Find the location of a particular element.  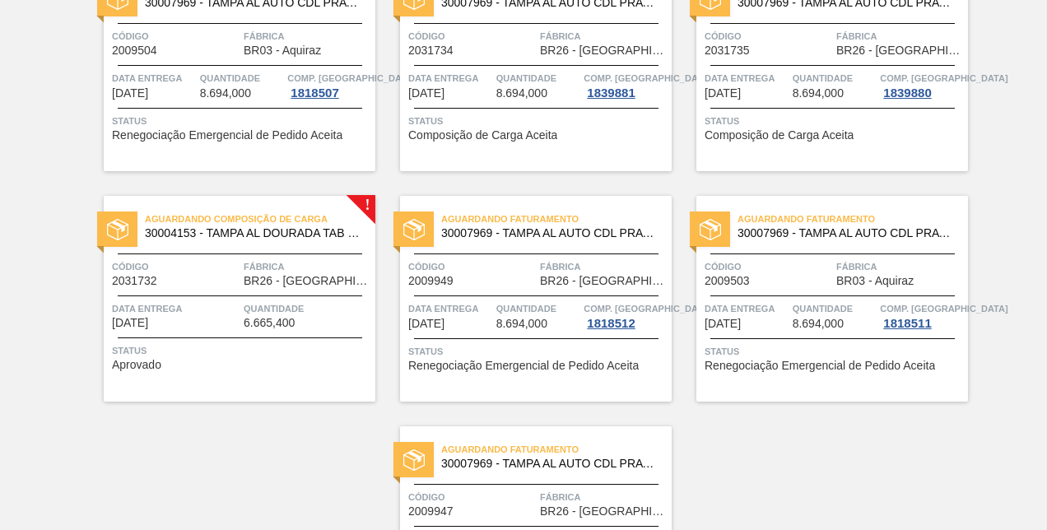

div: 1818511 is located at coordinates (907, 323).